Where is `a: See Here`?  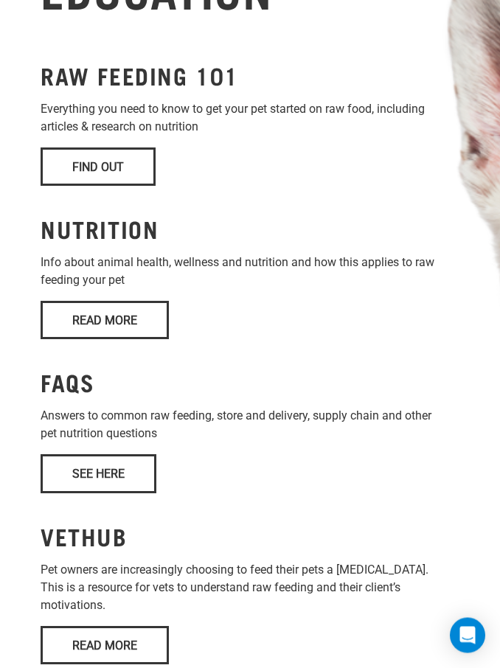 a: See Here is located at coordinates (98, 474).